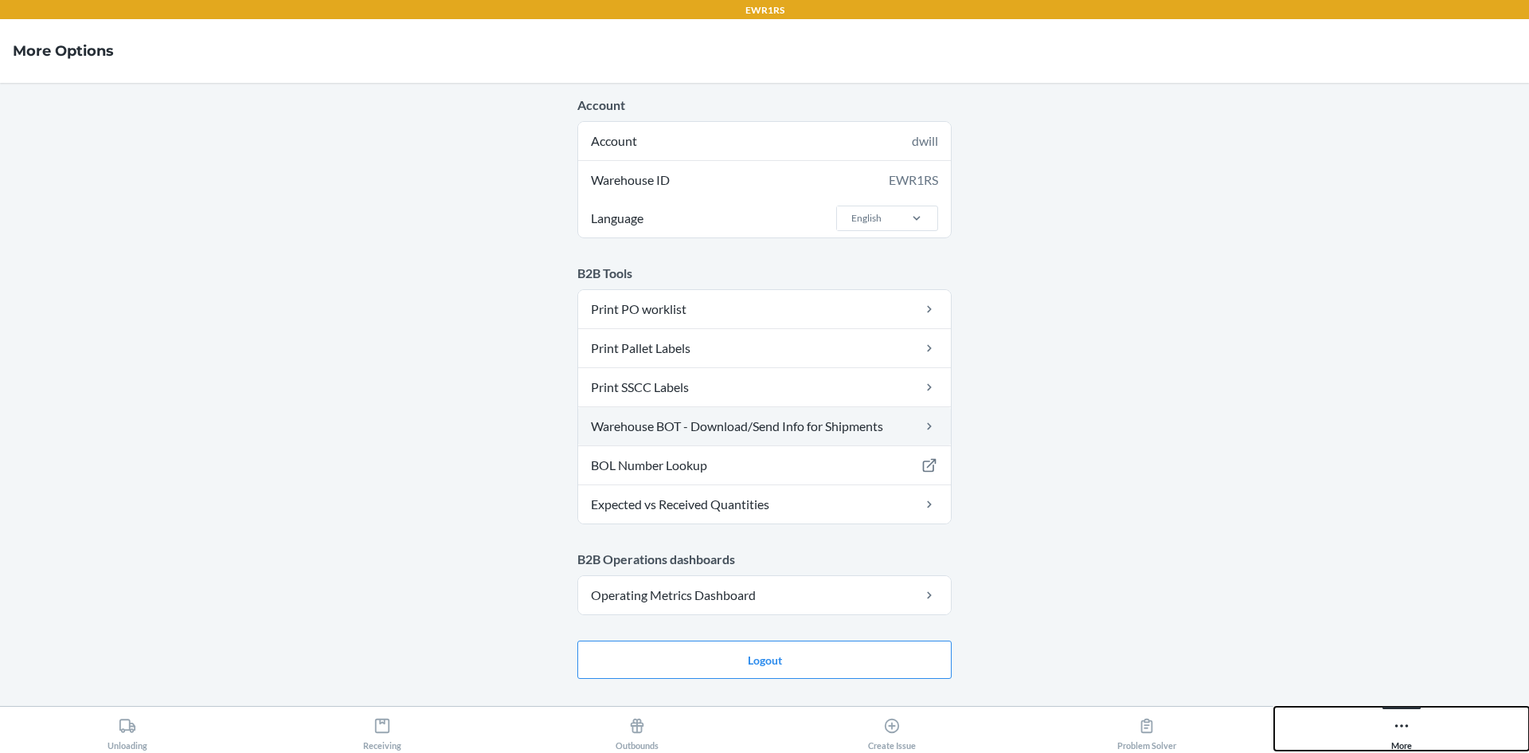  Describe the element at coordinates (1402, 728) in the screenshot. I see `button: More` at that location.